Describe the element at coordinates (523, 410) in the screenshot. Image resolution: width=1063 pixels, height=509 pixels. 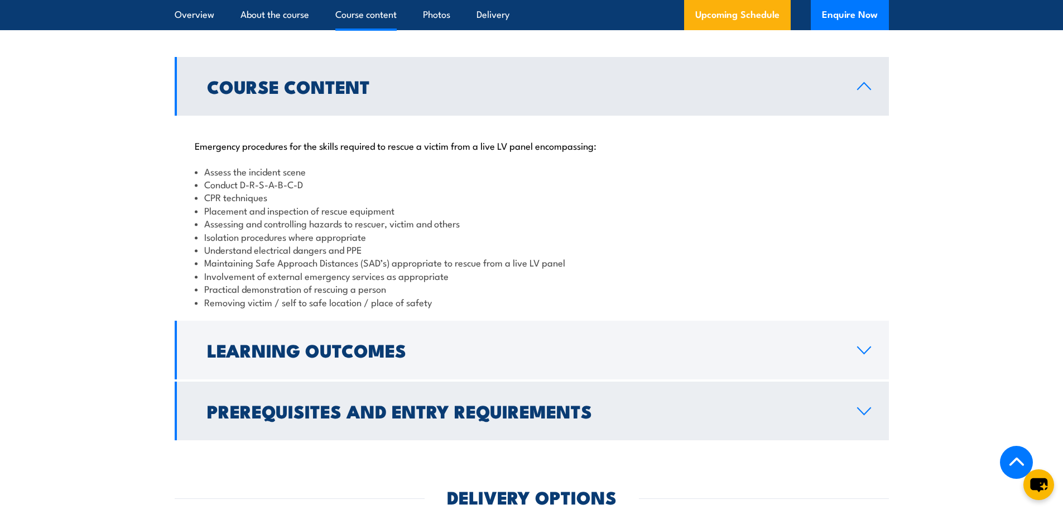
I see `h2: Prerequisites and Entry Requirements` at that location.